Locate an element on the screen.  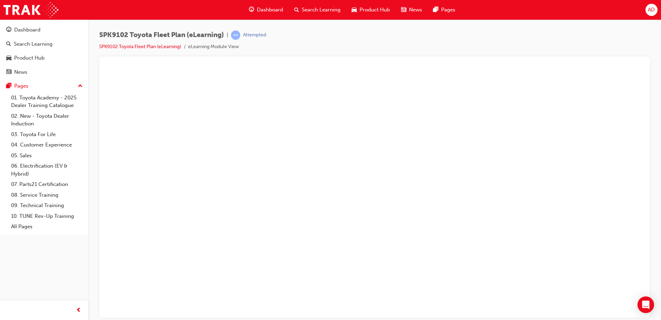
span: Pages is located at coordinates (448, 10).